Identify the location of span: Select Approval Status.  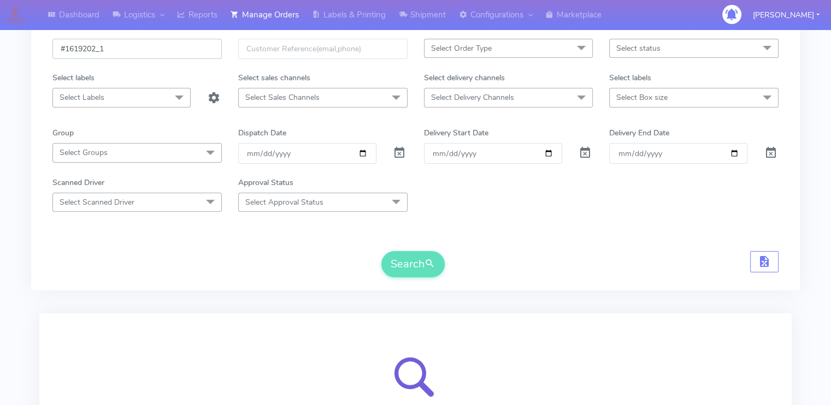
(284, 202).